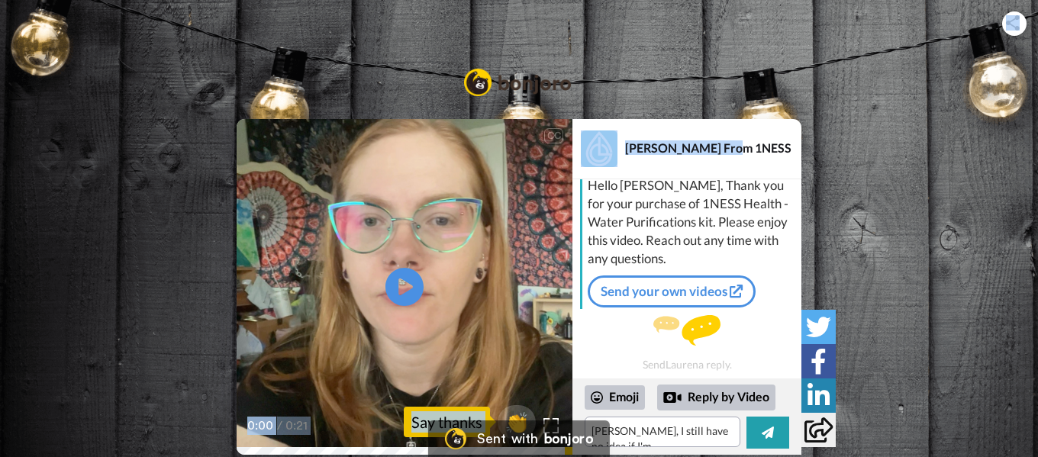 Image resolution: width=1038 pixels, height=457 pixels. I want to click on span: 0:00, so click(260, 426).